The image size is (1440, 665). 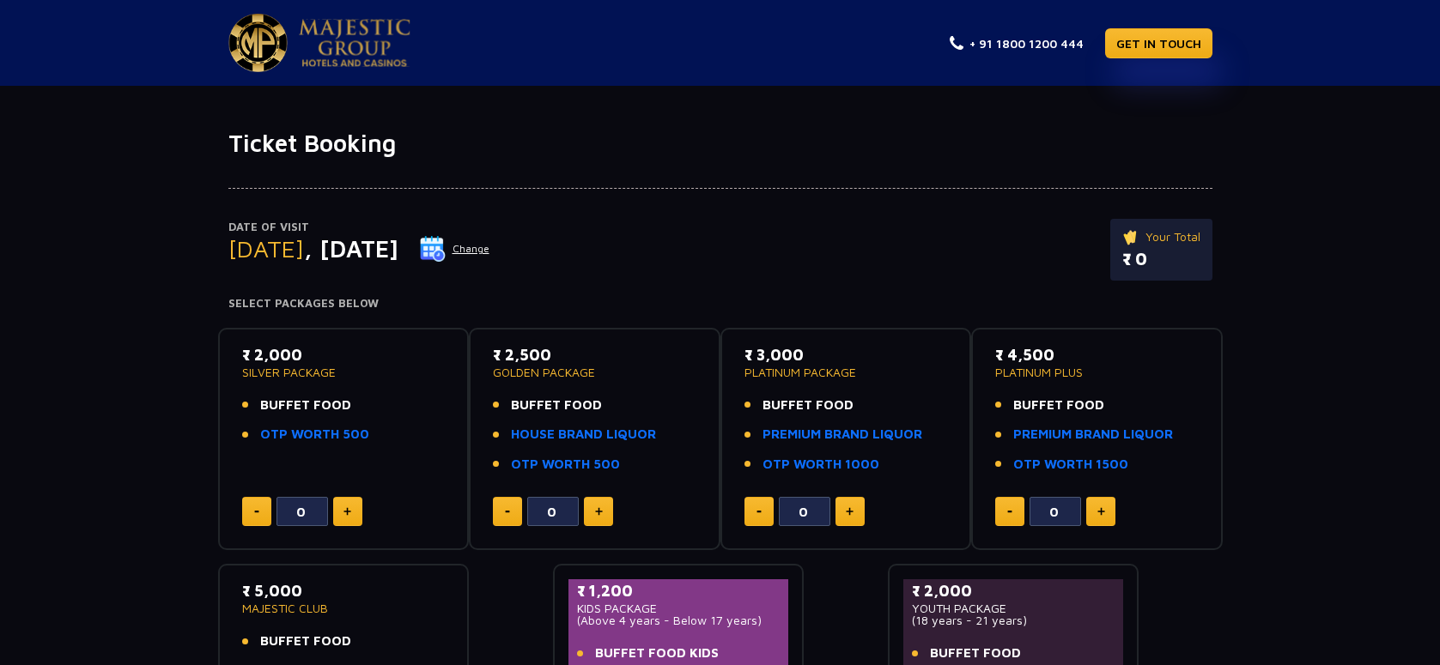 I want to click on p: Date of Visit, so click(x=359, y=228).